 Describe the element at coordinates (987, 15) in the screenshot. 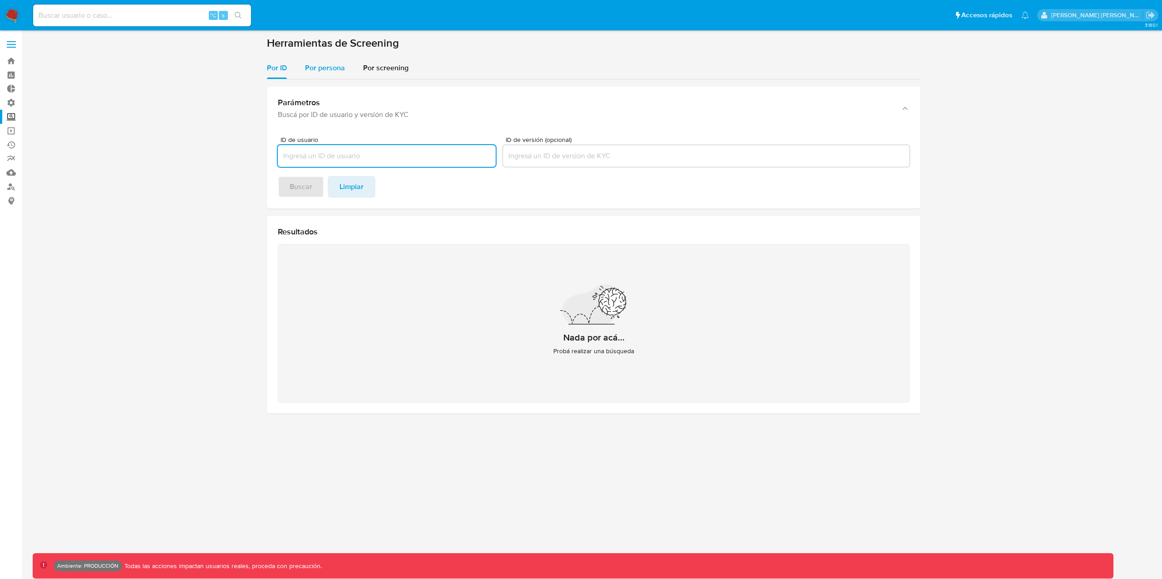

I see `span: Accesos rápidos` at that location.